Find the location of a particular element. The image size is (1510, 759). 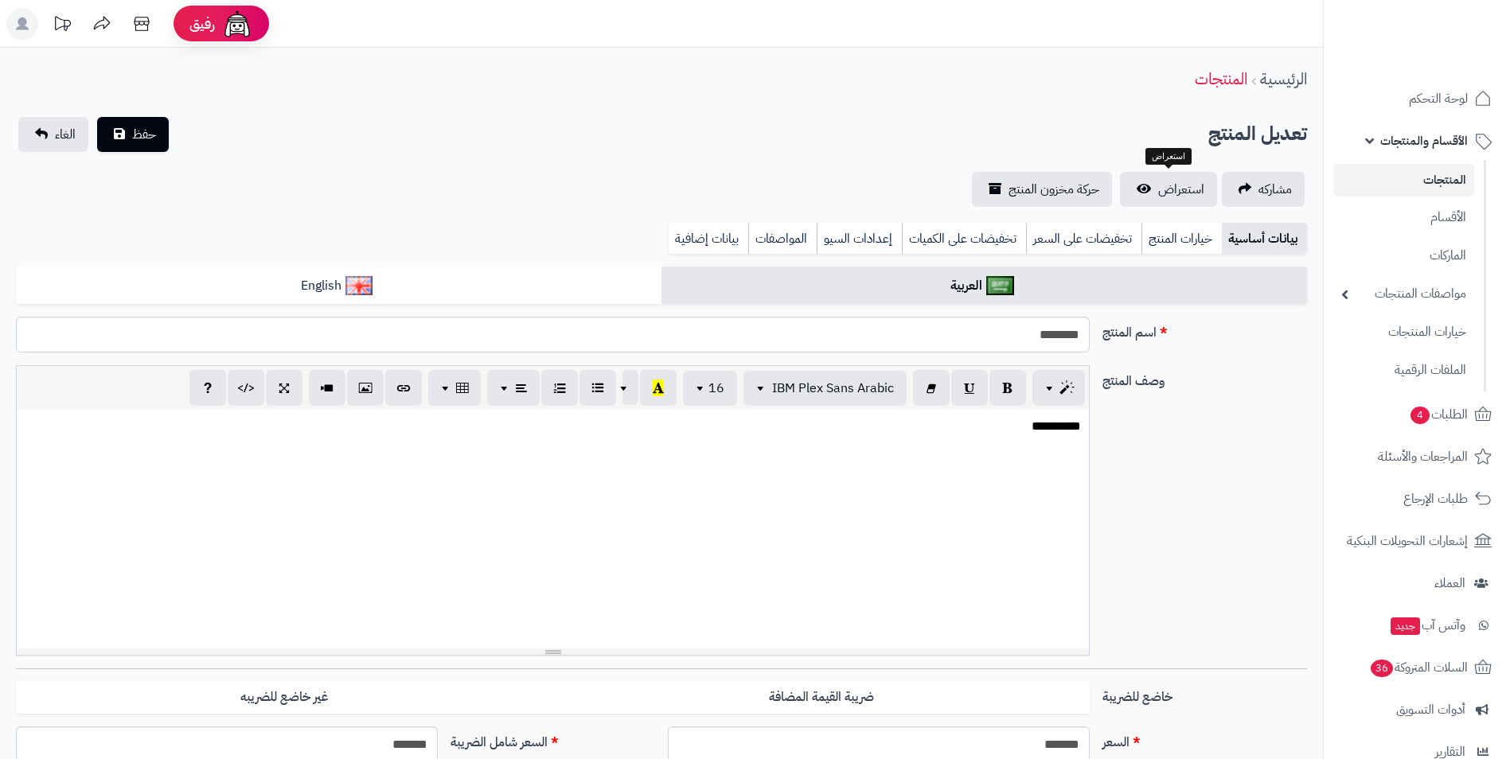

img: ai-face.png is located at coordinates (237, 24).